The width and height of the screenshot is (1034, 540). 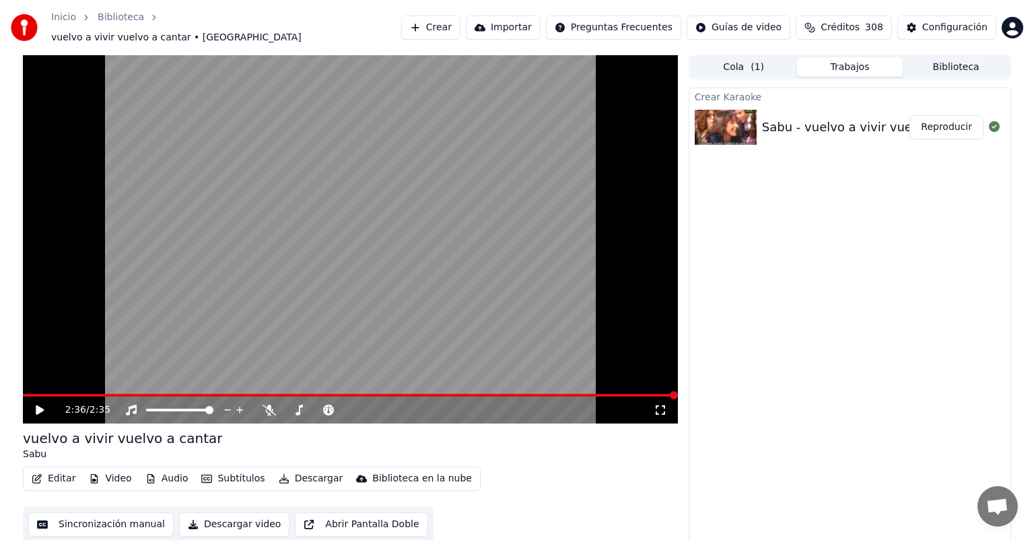 What do you see at coordinates (123, 438) in the screenshot?
I see `div: vuelvo a vivir vuelvo a cantar` at bounding box center [123, 438].